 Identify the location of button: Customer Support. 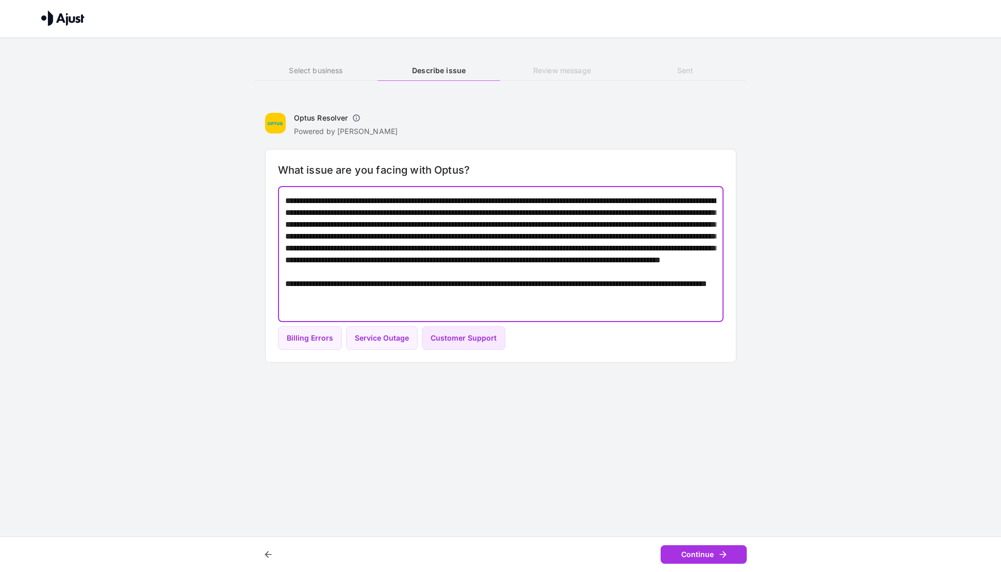
(463, 338).